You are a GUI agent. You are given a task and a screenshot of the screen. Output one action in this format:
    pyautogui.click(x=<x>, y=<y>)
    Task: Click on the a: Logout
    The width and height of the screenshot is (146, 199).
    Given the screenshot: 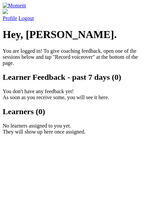 What is the action you would take?
    pyautogui.click(x=26, y=18)
    